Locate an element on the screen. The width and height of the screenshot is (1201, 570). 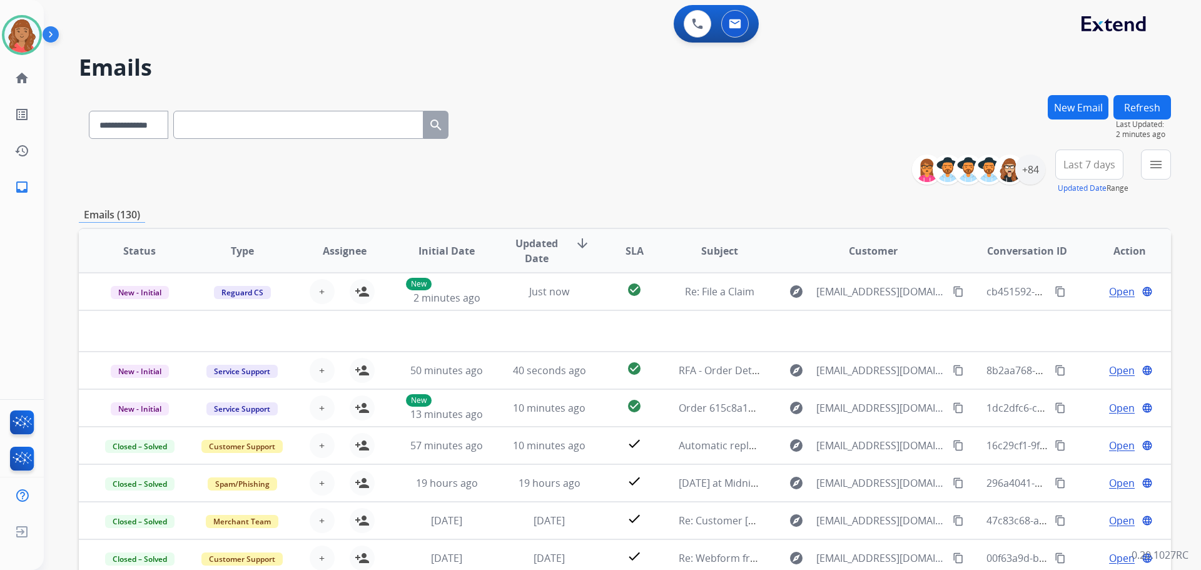
span: Spam/Phishing is located at coordinates (242, 483).